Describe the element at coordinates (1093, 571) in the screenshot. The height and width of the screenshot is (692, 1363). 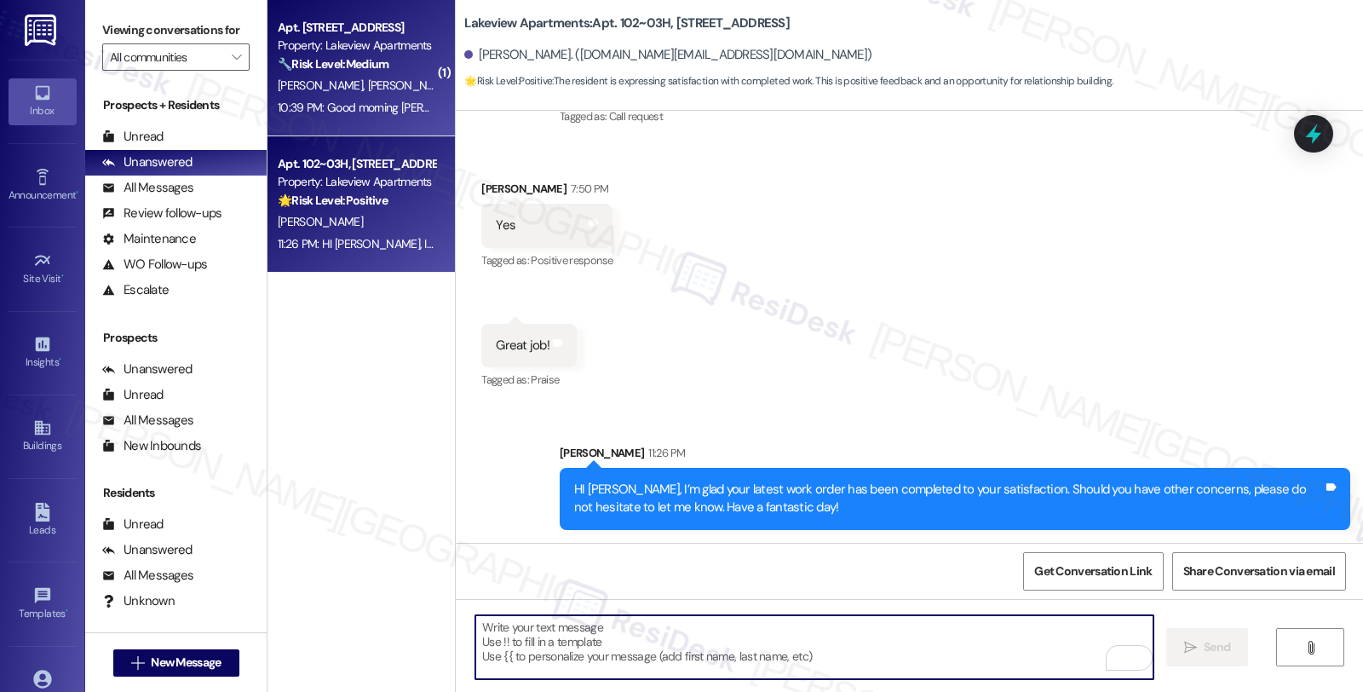
I see `button: Get Conversation Link` at that location.